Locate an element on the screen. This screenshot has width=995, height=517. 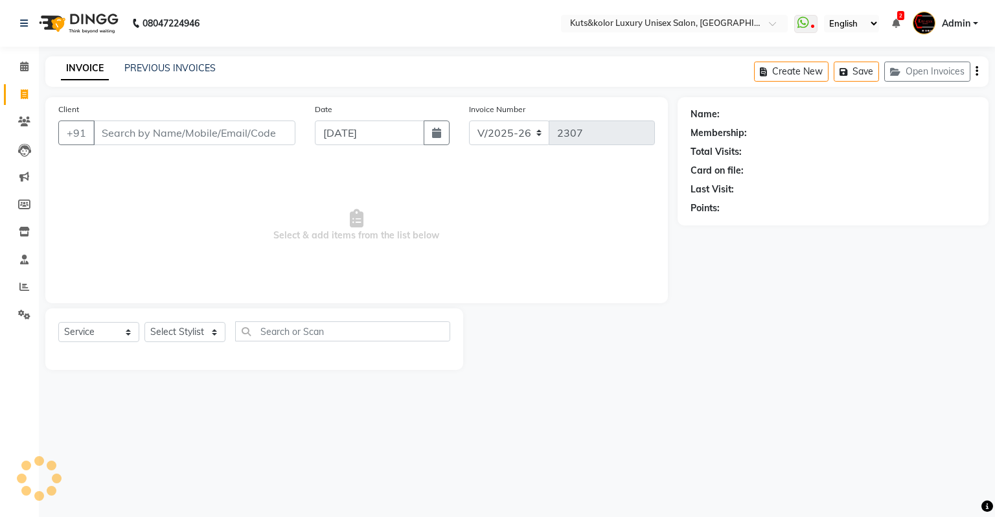
img: Admin is located at coordinates (923, 23).